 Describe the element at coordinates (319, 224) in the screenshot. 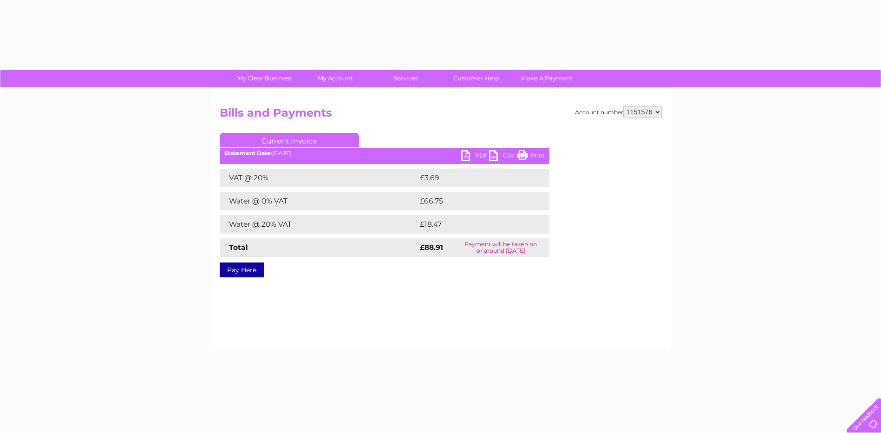

I see `td: Water @ 20% VAT` at that location.